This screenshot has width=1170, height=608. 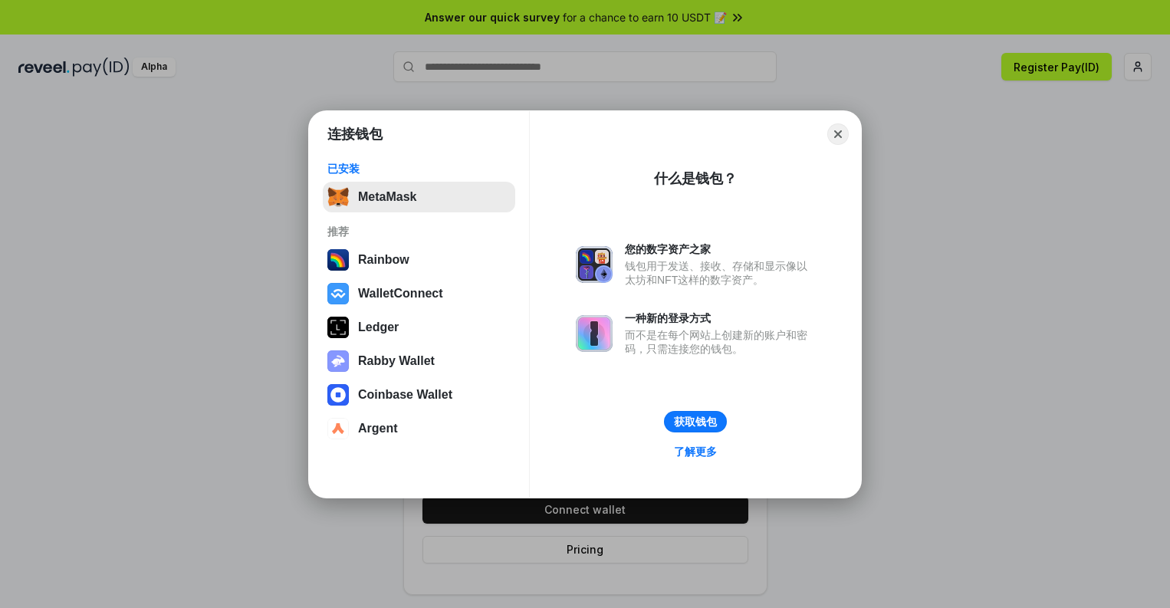 I want to click on div: 什么是钱包？, so click(x=695, y=179).